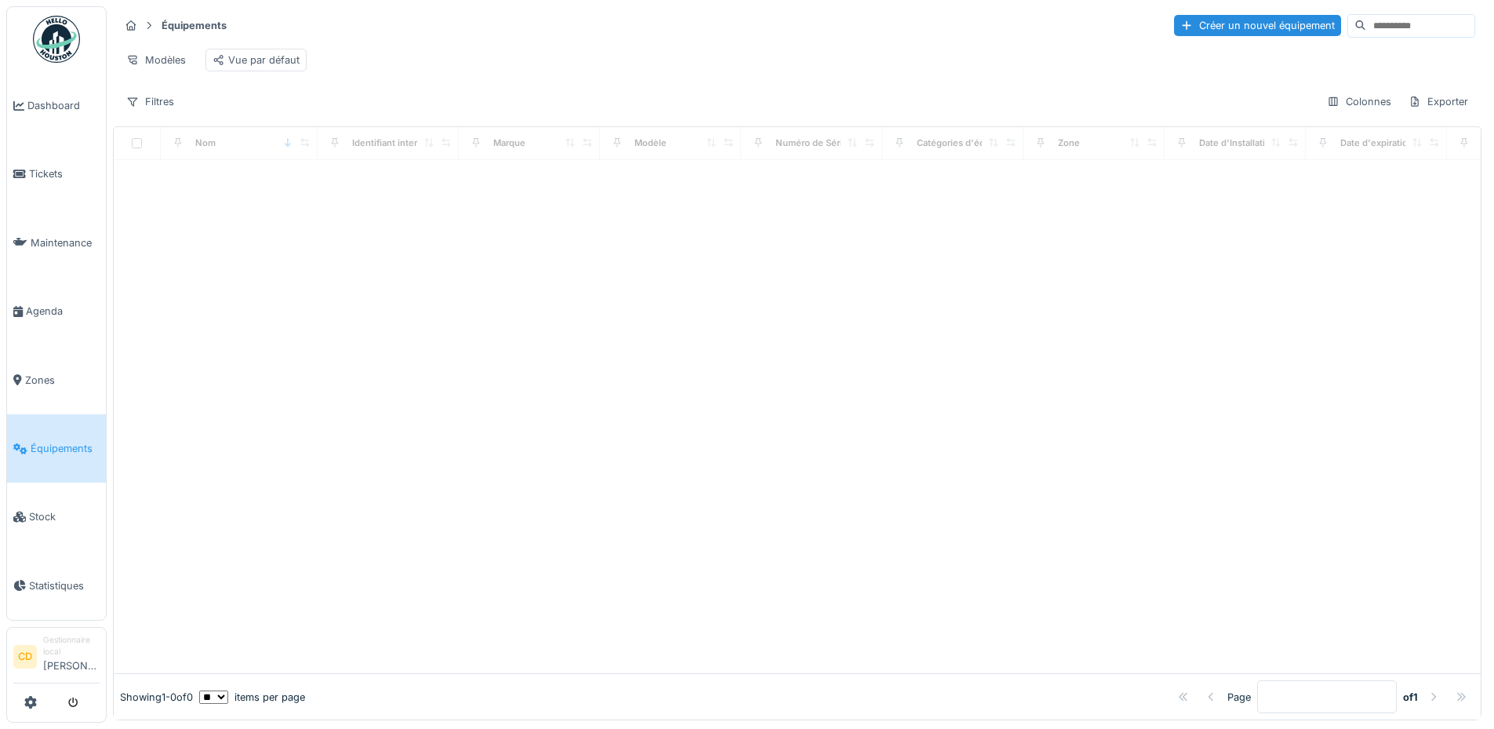 This screenshot has height=729, width=1494. Describe the element at coordinates (156, 60) in the screenshot. I see `div: Modèles` at that location.